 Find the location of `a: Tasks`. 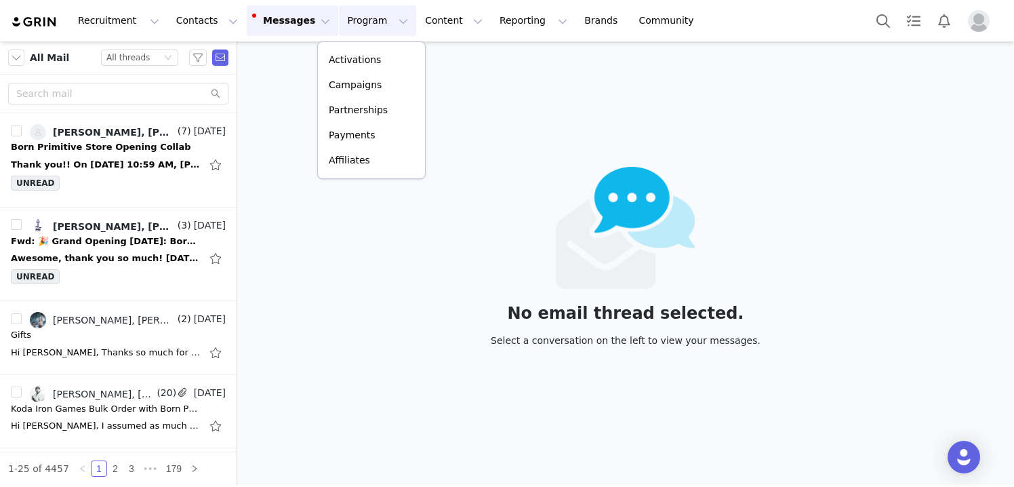

a: Tasks is located at coordinates (913, 20).